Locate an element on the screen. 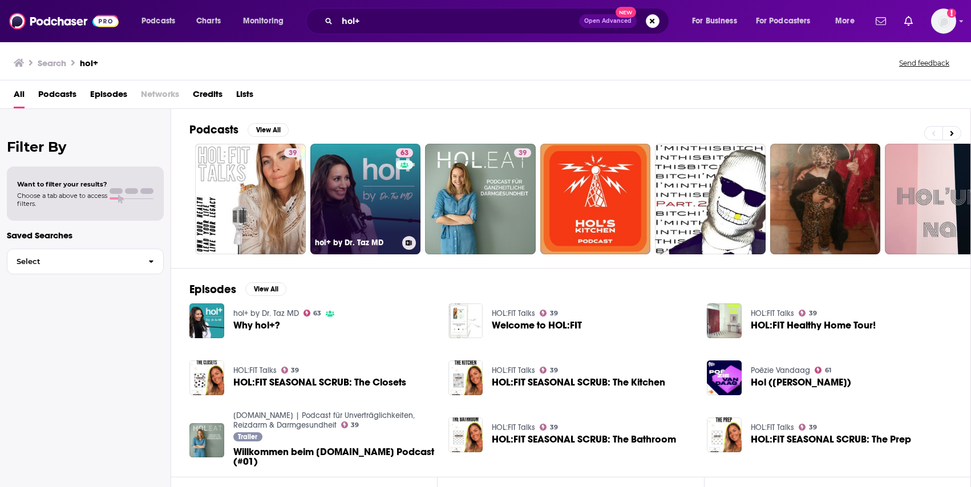 Image resolution: width=971 pixels, height=487 pixels. h2: Filter By is located at coordinates (85, 147).